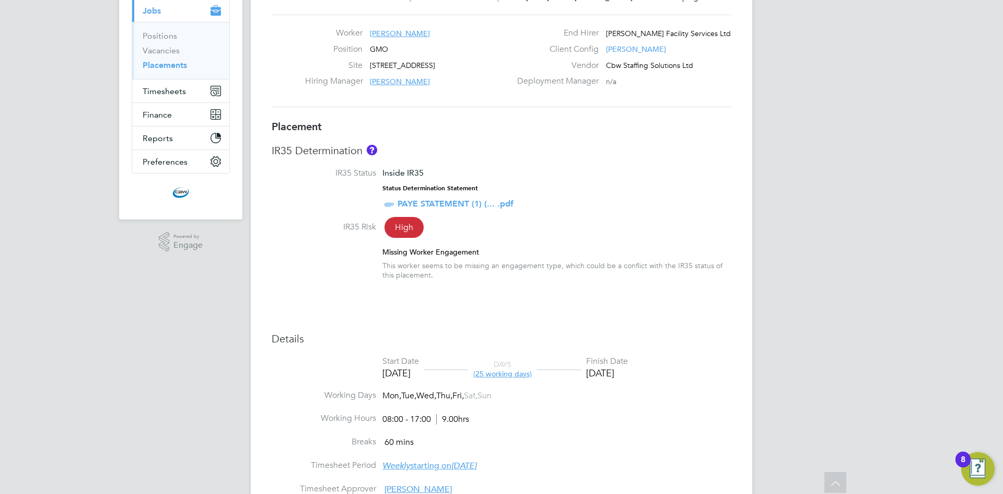 The image size is (1003, 494). I want to click on h3: Details, so click(502, 339).